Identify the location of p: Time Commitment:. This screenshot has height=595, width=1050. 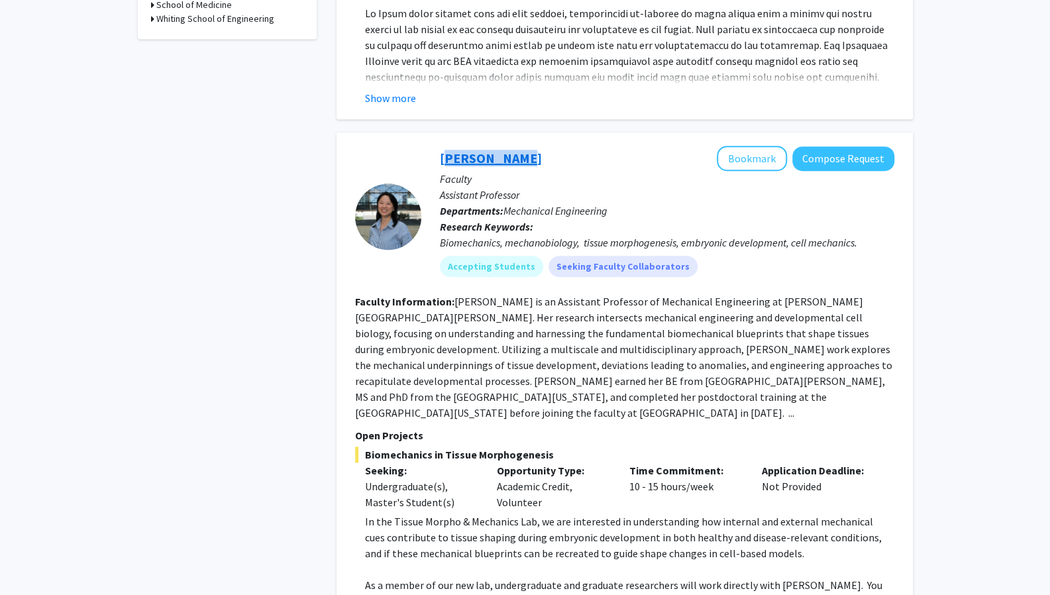
(686, 470).